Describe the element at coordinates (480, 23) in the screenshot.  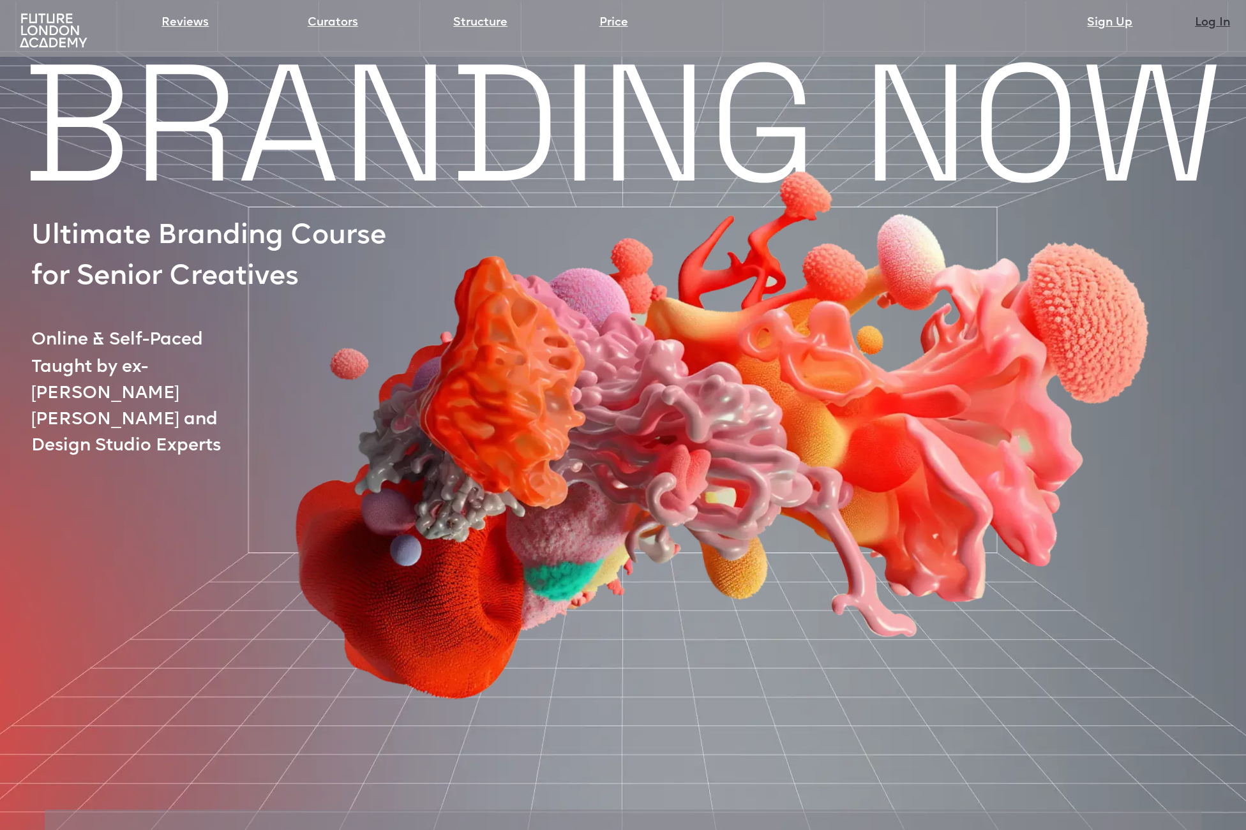
I see `a: Structure` at that location.